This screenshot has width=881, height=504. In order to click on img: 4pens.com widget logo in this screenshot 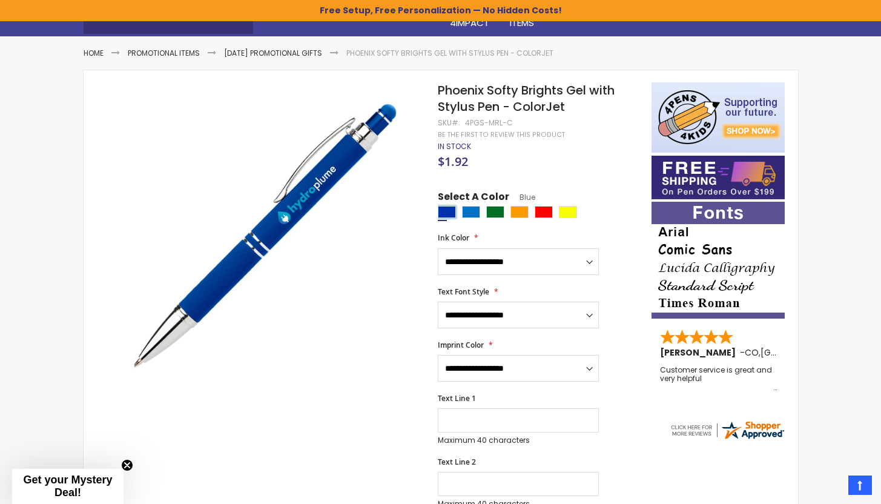, I will do `click(727, 430)`.